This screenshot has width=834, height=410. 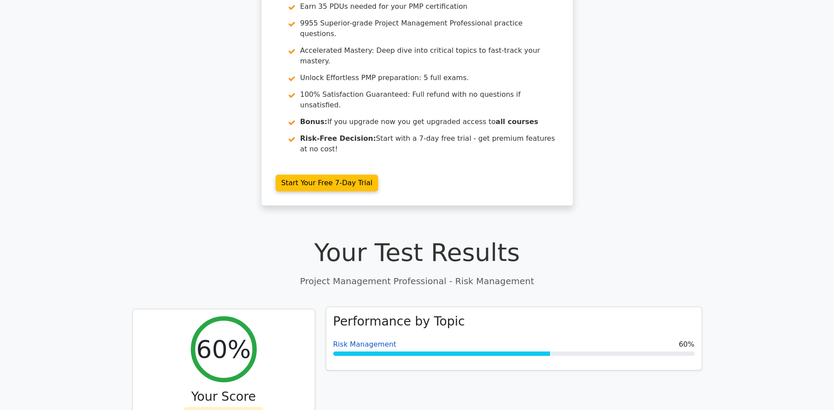 What do you see at coordinates (224, 397) in the screenshot?
I see `h3: Your Score` at bounding box center [224, 397].